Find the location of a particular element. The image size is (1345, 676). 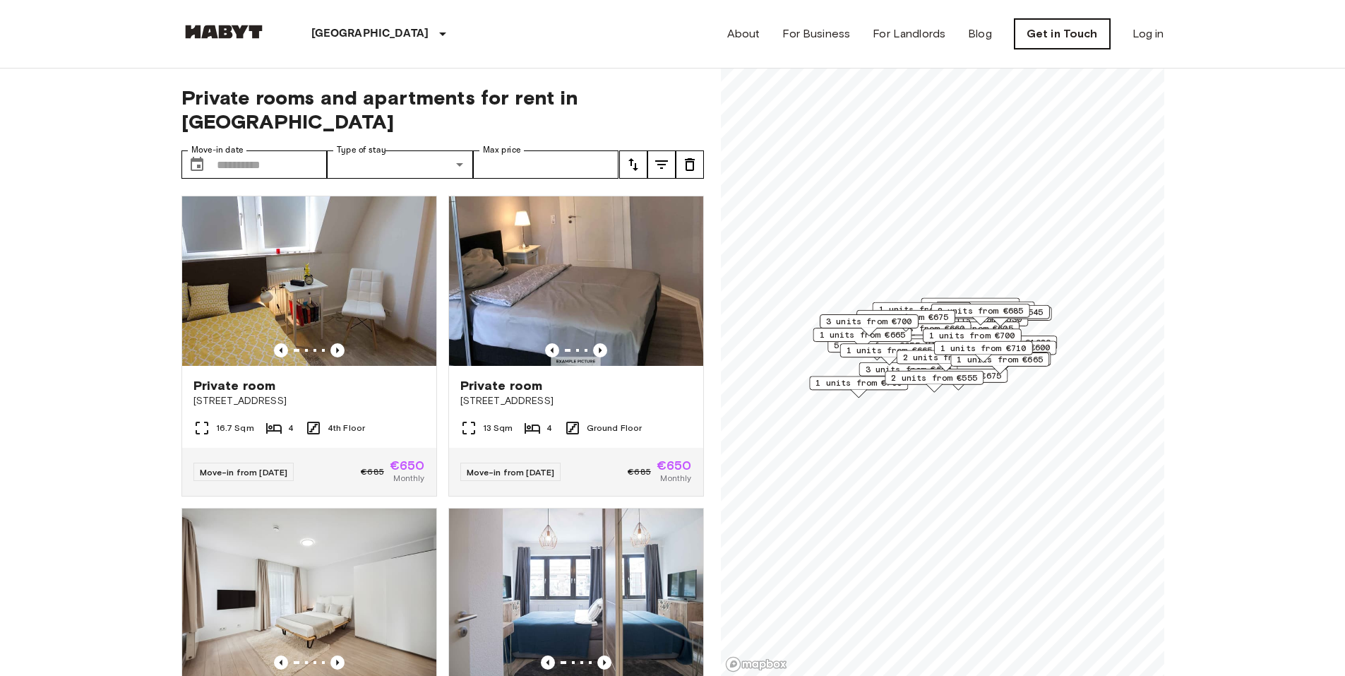

span: 9 units from €1020 is located at coordinates (1005, 342).